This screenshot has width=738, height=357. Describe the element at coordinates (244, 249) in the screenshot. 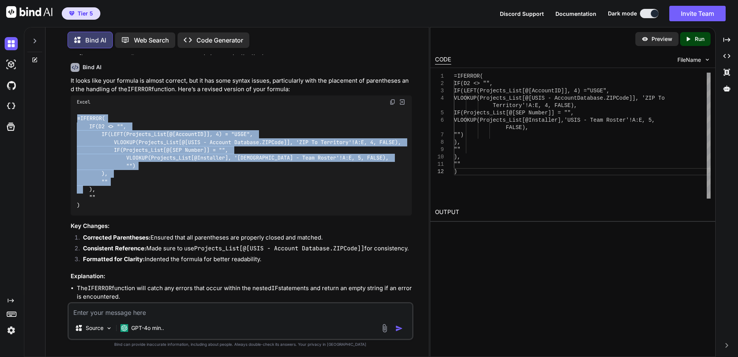

I see `li: Made sure to use for consistency.` at that location.